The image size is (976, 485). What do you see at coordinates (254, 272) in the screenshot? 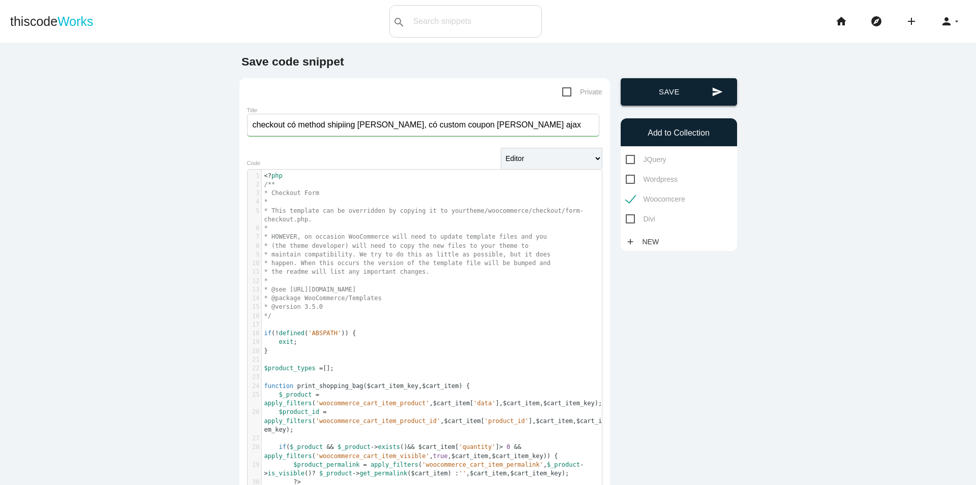
I see `div: 11` at bounding box center [254, 272].